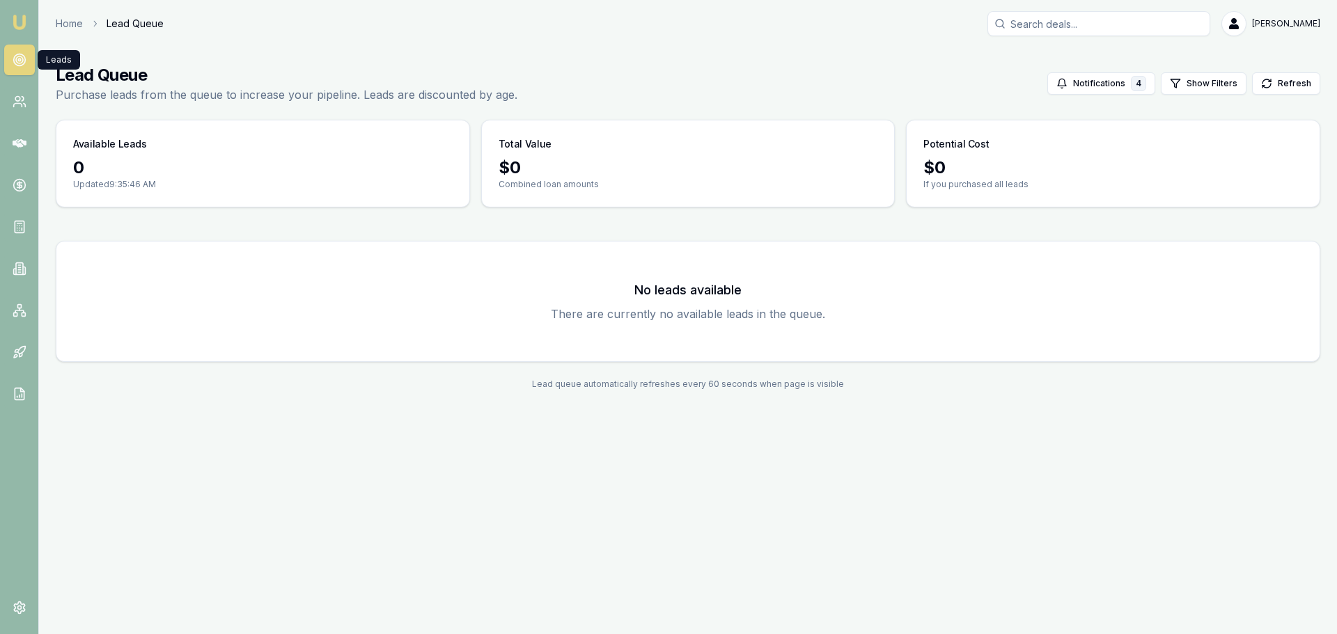 This screenshot has height=634, width=1337. What do you see at coordinates (956, 144) in the screenshot?
I see `h3: Potential Cost` at bounding box center [956, 144].